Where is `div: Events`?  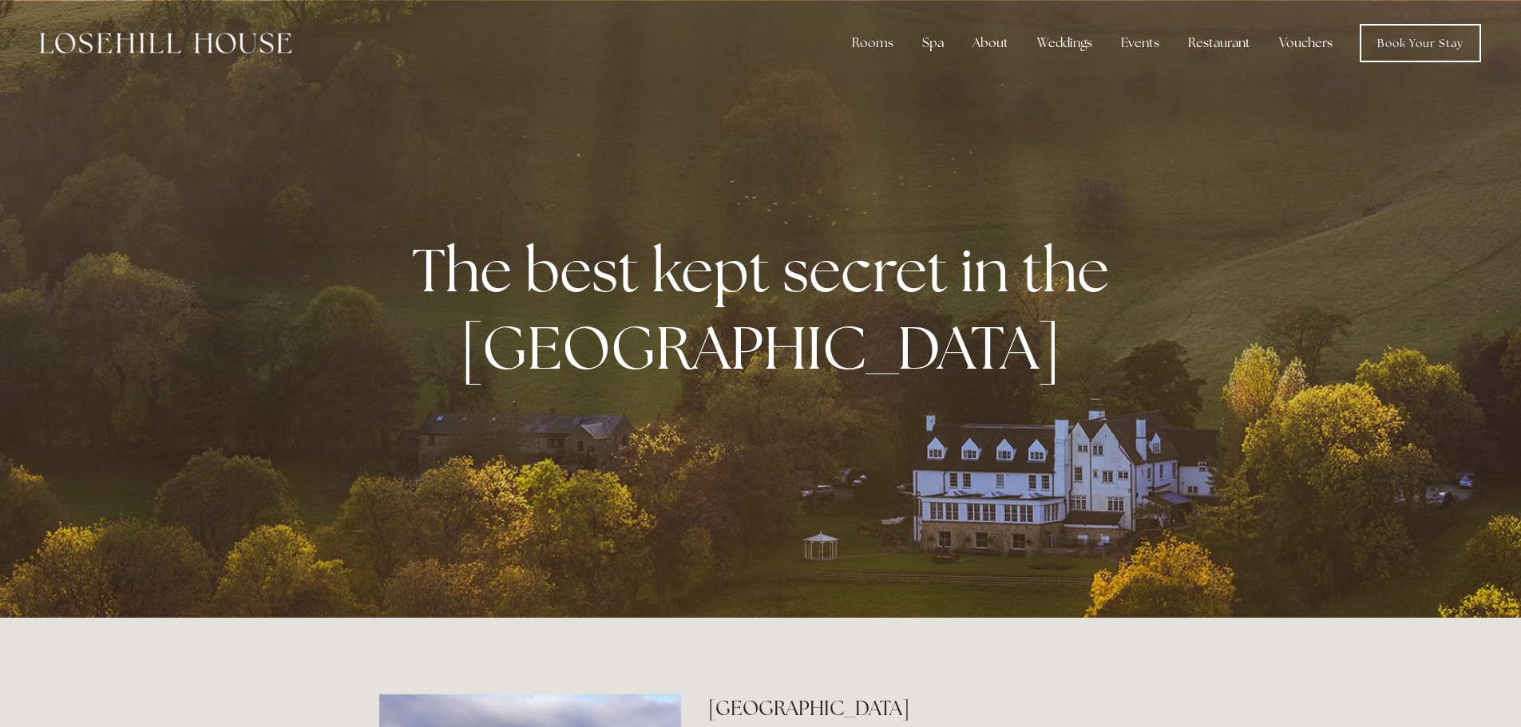
div: Events is located at coordinates (1140, 43).